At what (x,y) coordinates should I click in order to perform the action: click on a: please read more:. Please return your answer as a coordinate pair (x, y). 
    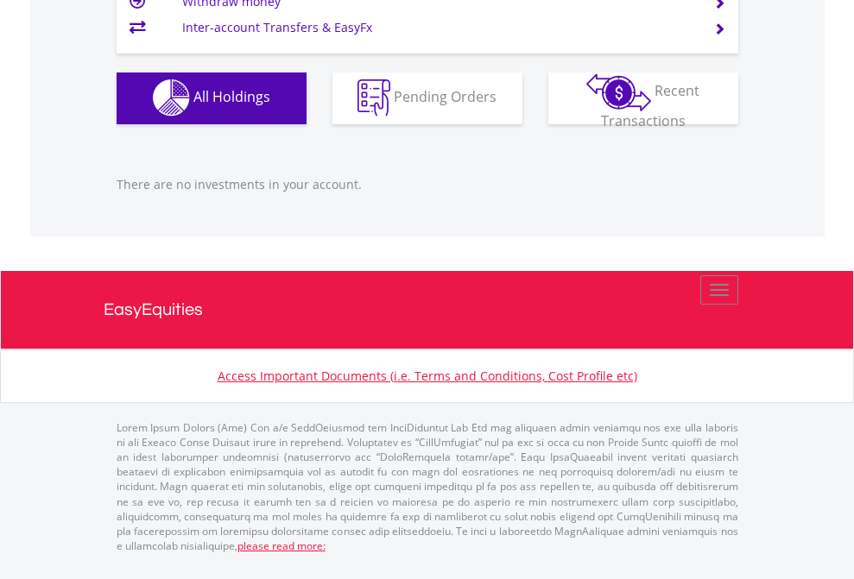
    Looking at the image, I should click on (281, 546).